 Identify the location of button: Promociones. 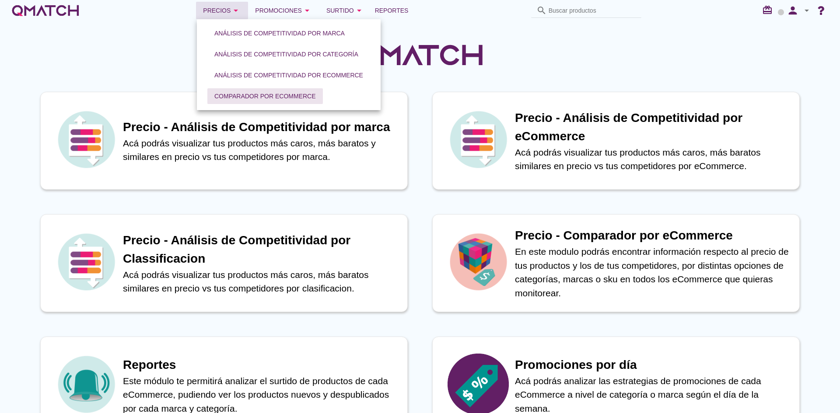
(283, 10).